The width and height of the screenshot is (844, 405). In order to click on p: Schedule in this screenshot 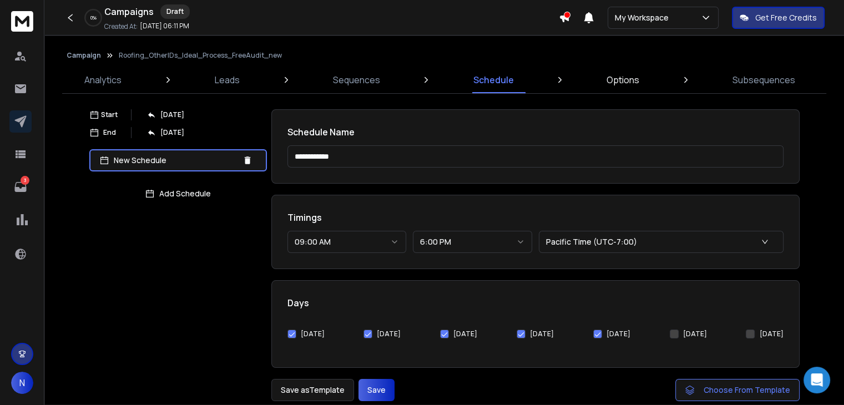, I will do `click(493, 80)`.